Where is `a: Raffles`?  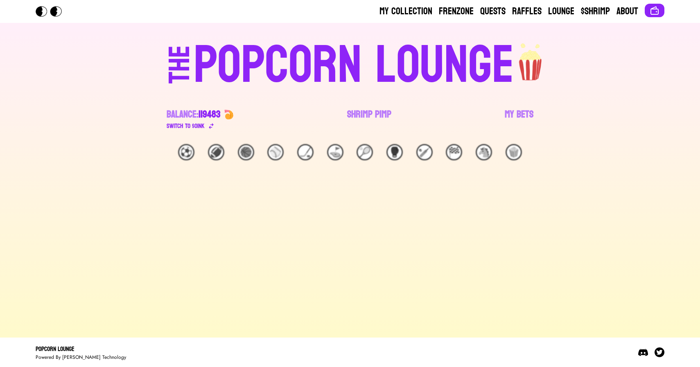 a: Raffles is located at coordinates (527, 11).